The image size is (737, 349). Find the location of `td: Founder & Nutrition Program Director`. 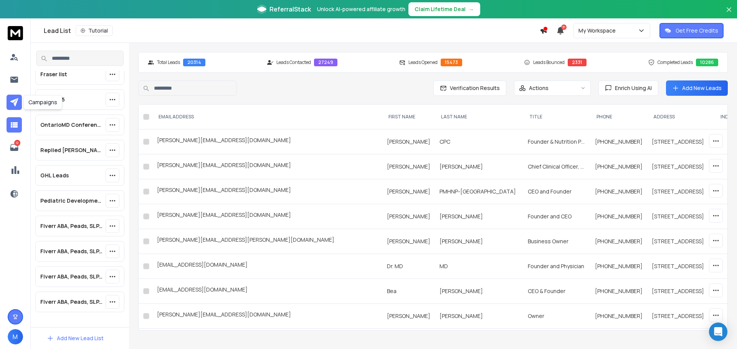

td: Founder & Nutrition Program Director is located at coordinates (556, 142).